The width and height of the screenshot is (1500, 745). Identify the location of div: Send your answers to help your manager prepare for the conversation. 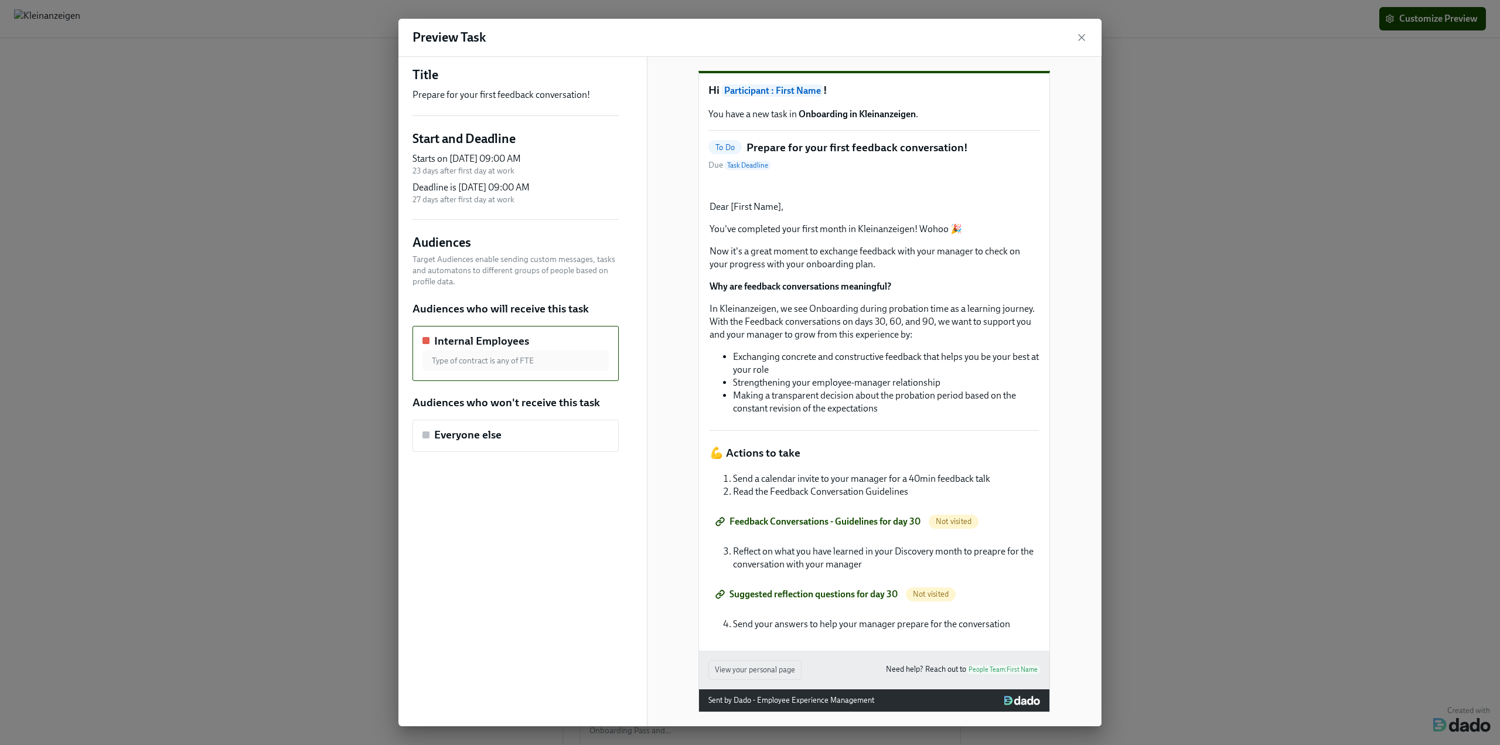
(874, 624).